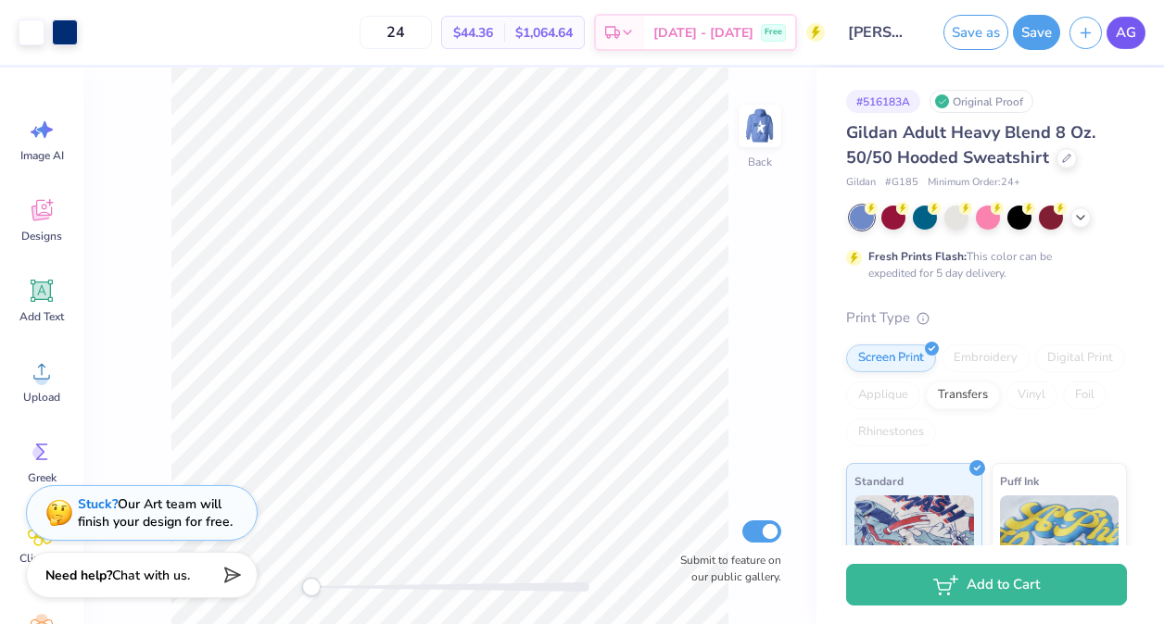  What do you see at coordinates (890, 359) in the screenshot?
I see `div: Screen Print` at bounding box center [890, 359].